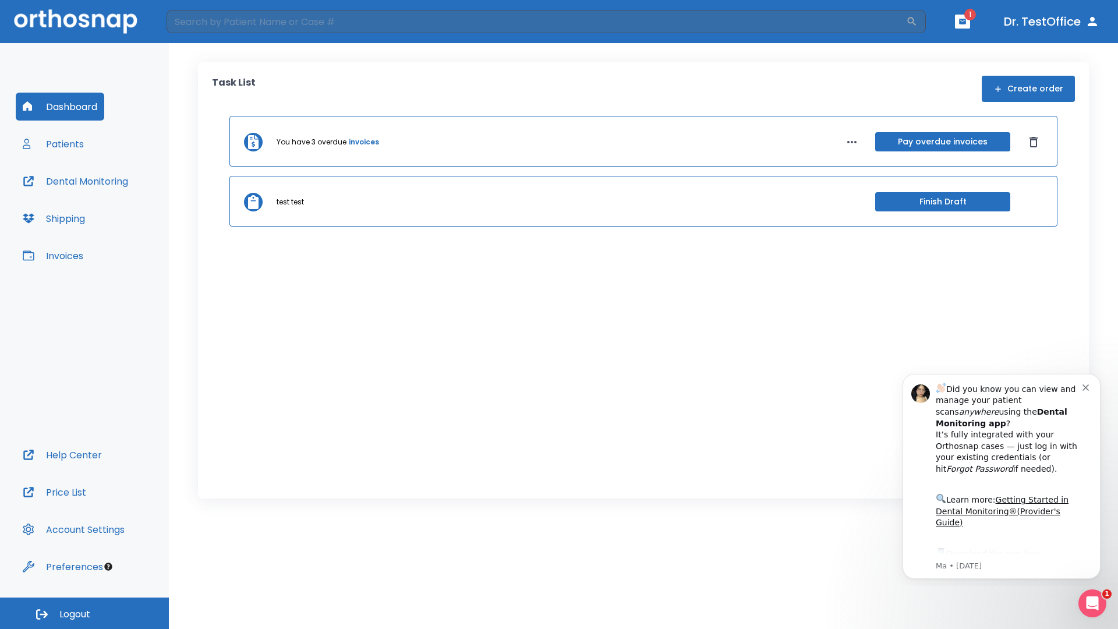  What do you see at coordinates (53, 256) in the screenshot?
I see `button: Invoices` at bounding box center [53, 256].